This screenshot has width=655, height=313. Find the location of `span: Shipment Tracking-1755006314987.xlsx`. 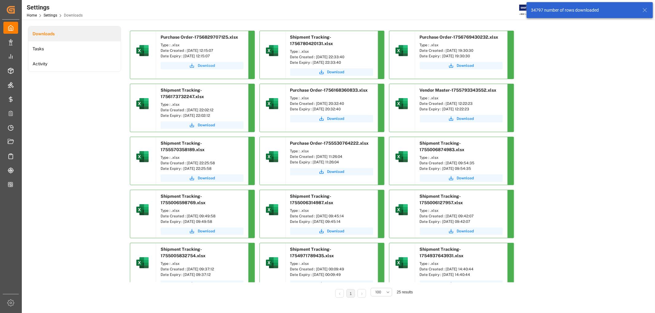

span: Shipment Tracking-1755006314987.xlsx is located at coordinates (312, 200).